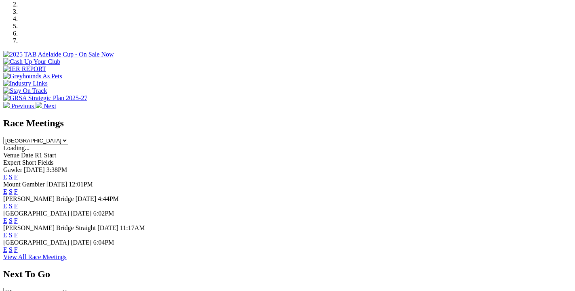  Describe the element at coordinates (45, 155) in the screenshot. I see `span: R1 Start` at that location.